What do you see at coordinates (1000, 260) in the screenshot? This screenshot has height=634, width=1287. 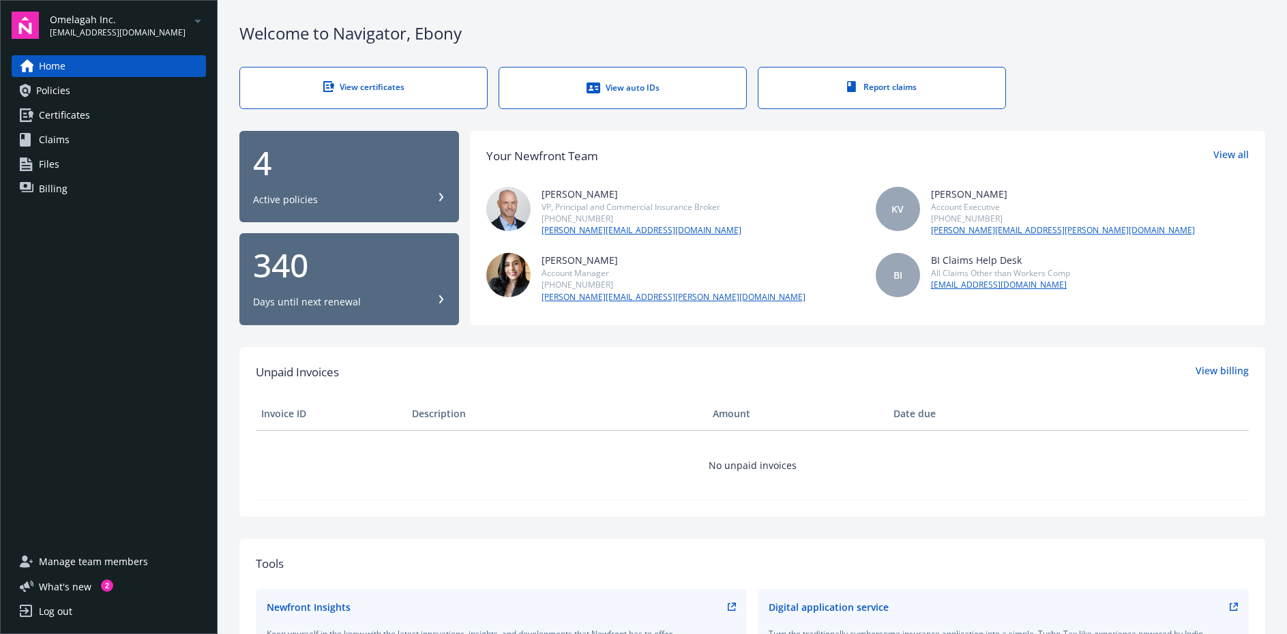 I see `div: BI Claims Help Desk` at bounding box center [1000, 260].